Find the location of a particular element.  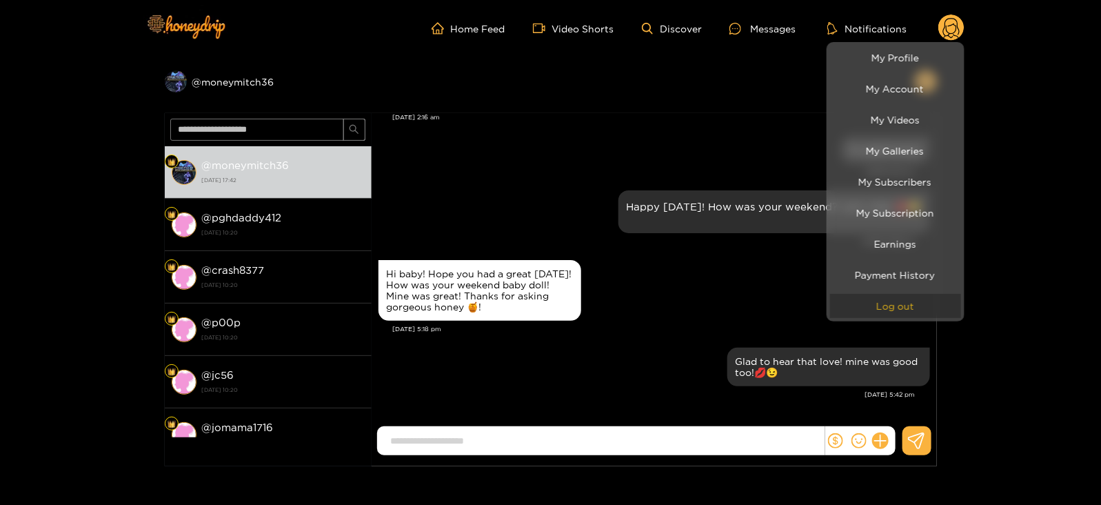

a: My Subscription is located at coordinates (896, 212).